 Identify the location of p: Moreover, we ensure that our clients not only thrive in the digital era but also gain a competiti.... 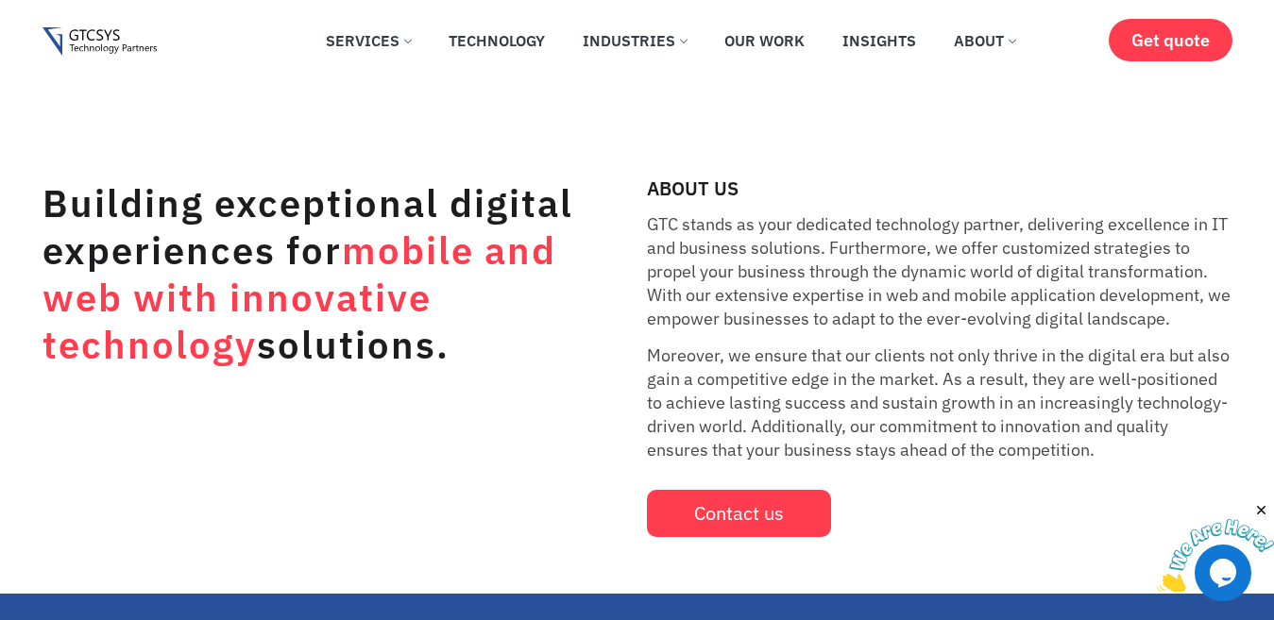
(940, 402).